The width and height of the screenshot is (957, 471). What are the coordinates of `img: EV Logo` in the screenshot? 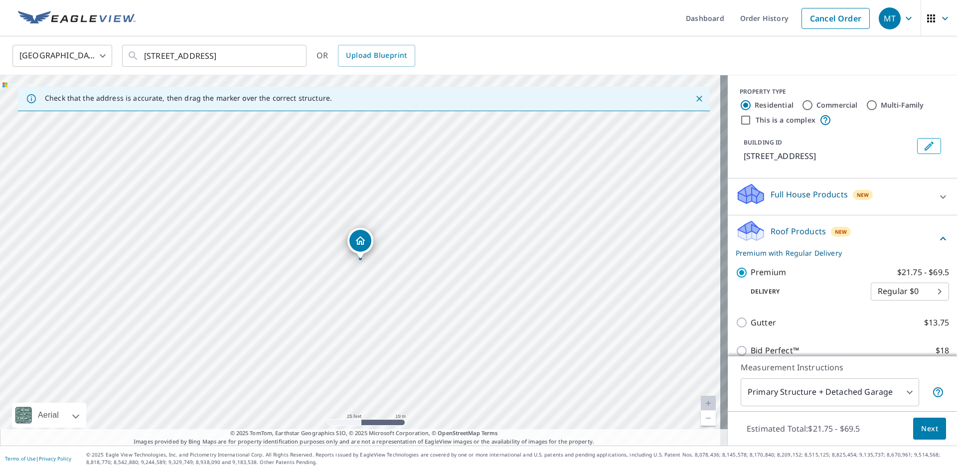 It's located at (77, 18).